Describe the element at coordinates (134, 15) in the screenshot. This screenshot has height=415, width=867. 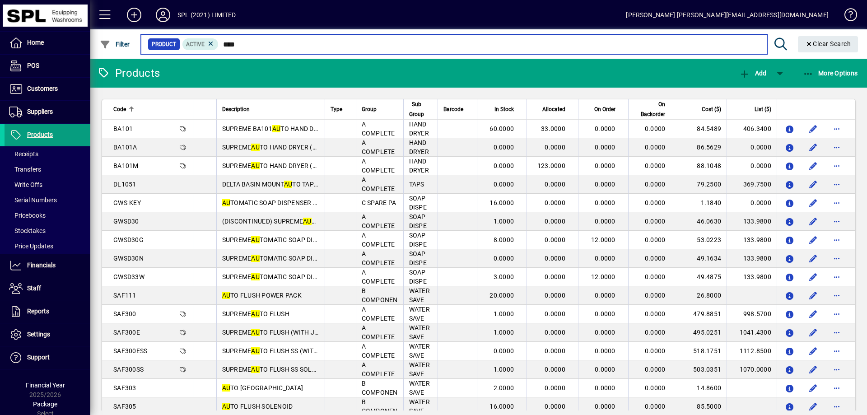
I see `button: Add` at that location.